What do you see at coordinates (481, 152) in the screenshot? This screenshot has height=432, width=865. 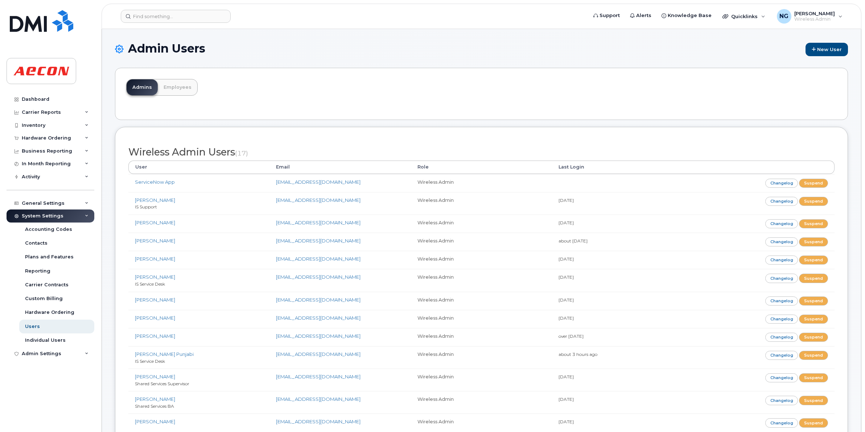 I see `h2: Wireless Admin Users` at bounding box center [481, 152].